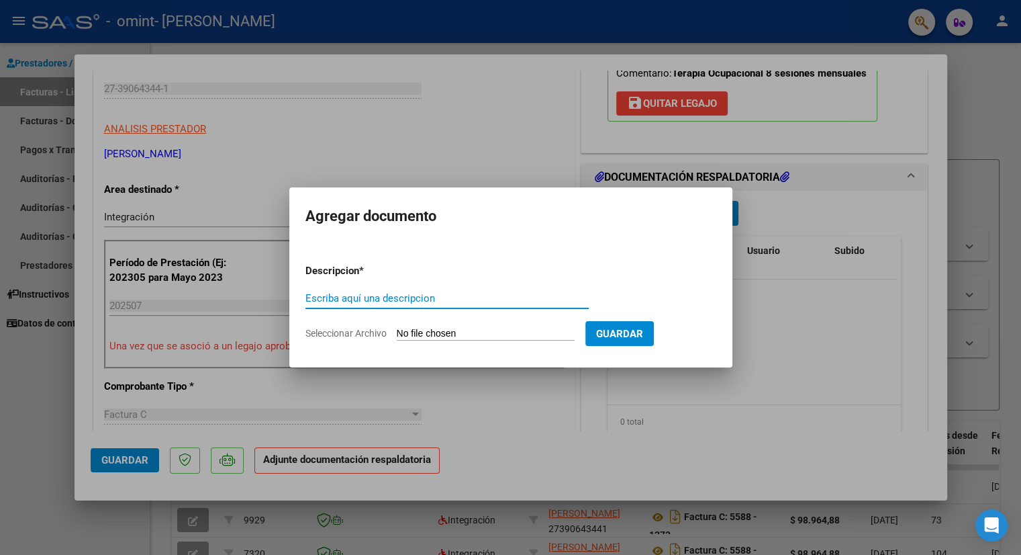 The image size is (1021, 555). Describe the element at coordinates (620, 334) in the screenshot. I see `span: Guardar` at that location.